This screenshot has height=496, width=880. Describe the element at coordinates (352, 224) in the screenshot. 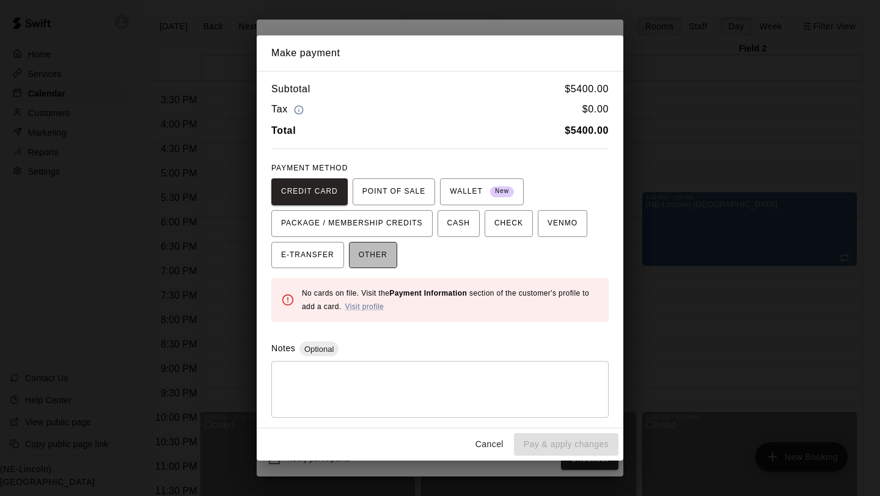

I see `span: PACKAGE / MEMBERSHIP CREDITS` at that location.